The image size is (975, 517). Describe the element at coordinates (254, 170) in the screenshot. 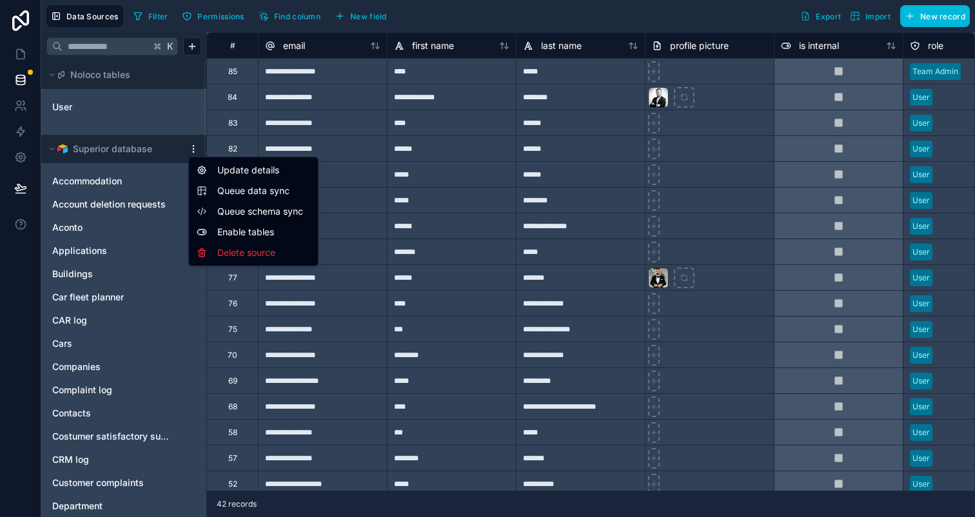

I see `div: Update details` at that location.